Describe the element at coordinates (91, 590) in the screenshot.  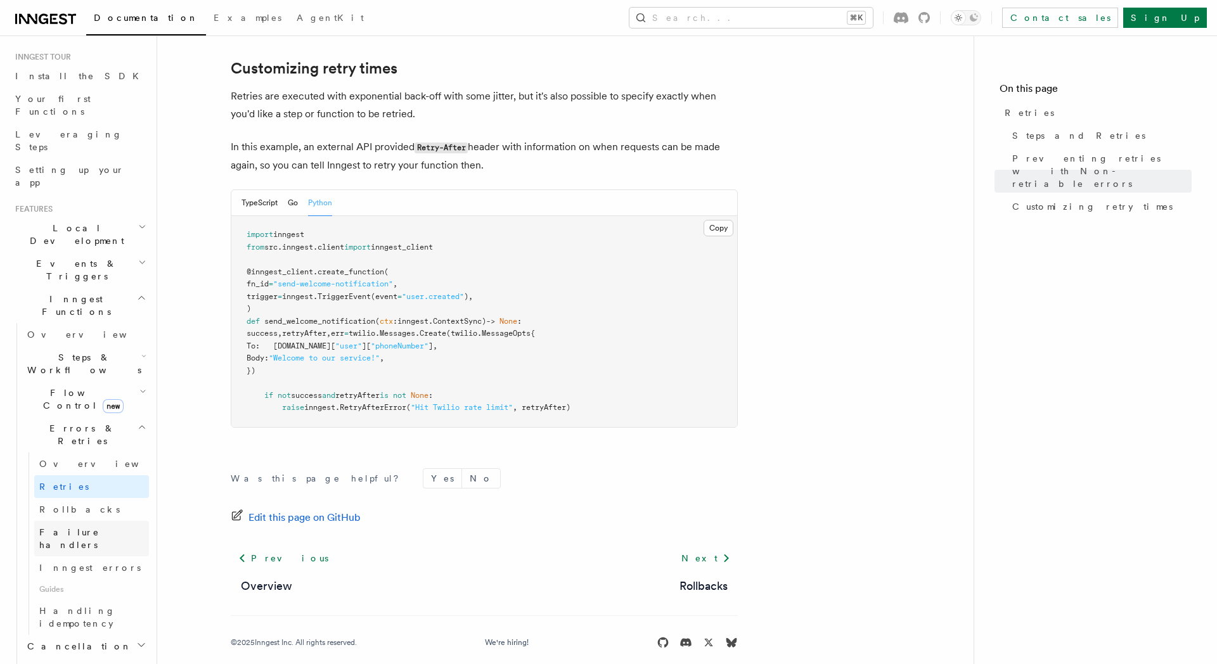
I see `span: Guides` at that location.